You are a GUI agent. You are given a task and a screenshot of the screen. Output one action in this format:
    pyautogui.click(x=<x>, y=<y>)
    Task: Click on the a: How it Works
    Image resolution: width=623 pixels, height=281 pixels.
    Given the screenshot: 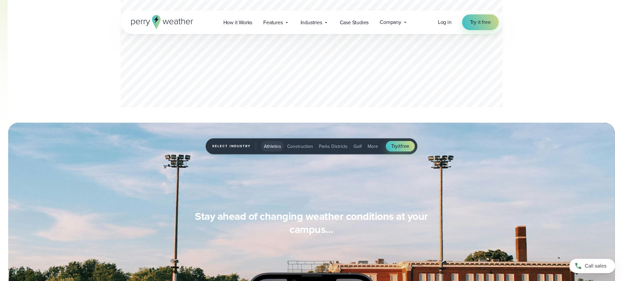 What is the action you would take?
    pyautogui.click(x=238, y=22)
    